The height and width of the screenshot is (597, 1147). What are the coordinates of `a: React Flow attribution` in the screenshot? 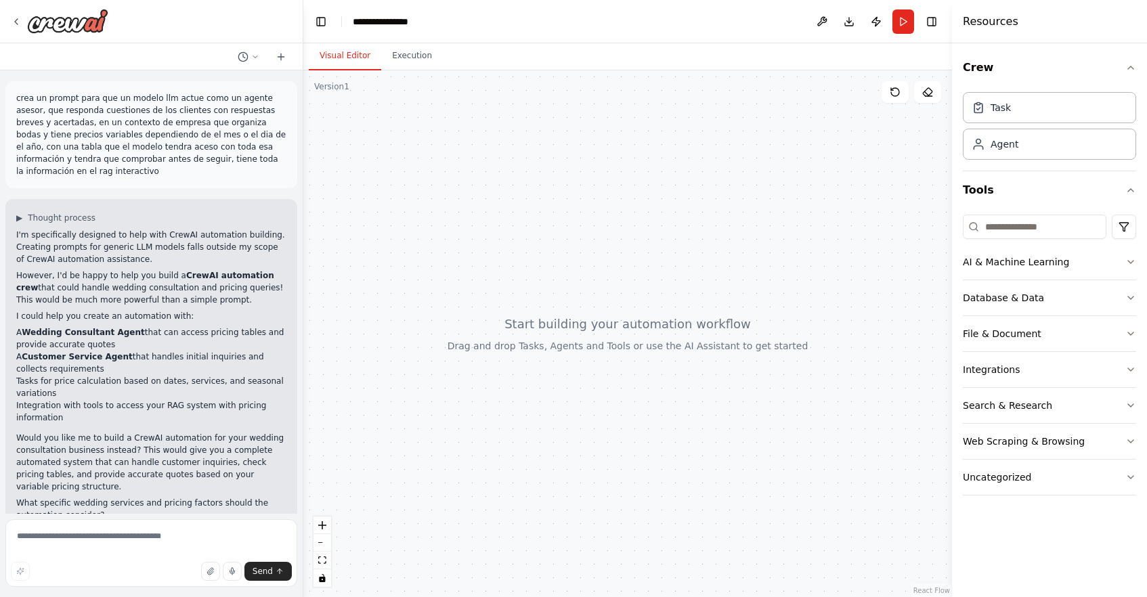 It's located at (932, 591).